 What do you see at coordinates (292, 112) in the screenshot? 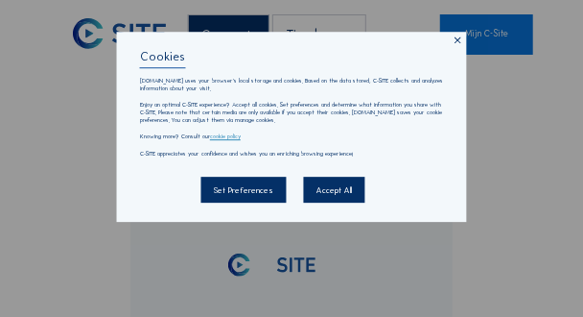
I see `p: Enjoy an optimal C-SITE experience? Accept all cookies. Set preferences and determine what inform...` at bounding box center [292, 112].